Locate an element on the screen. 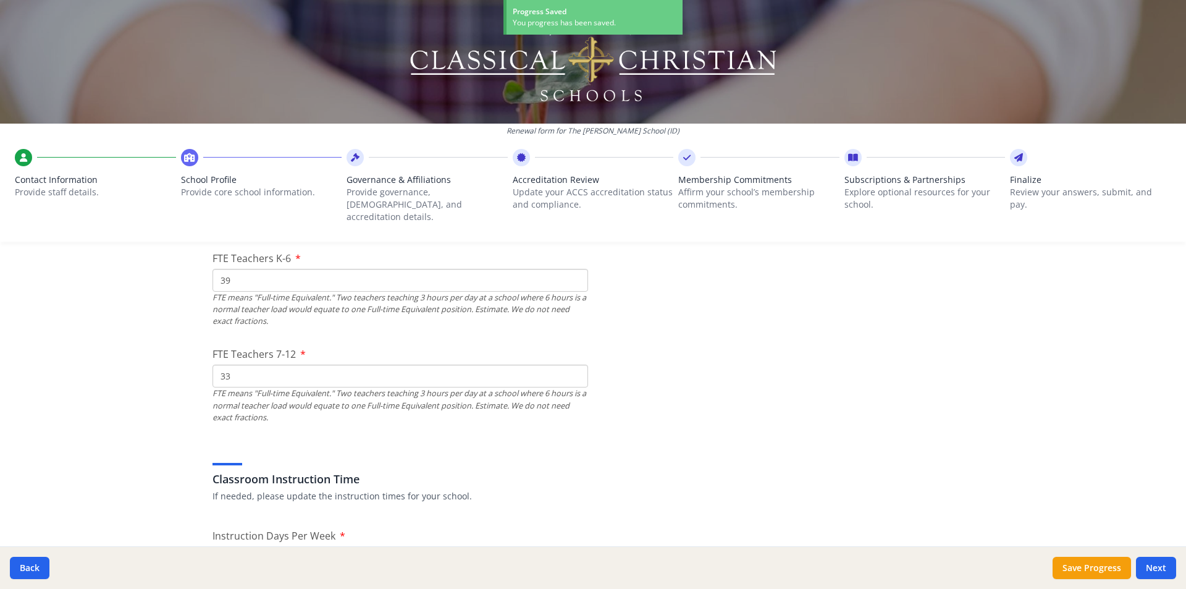 Image resolution: width=1186 pixels, height=589 pixels. span: FTE Teachers K-6 is located at coordinates (251, 258).